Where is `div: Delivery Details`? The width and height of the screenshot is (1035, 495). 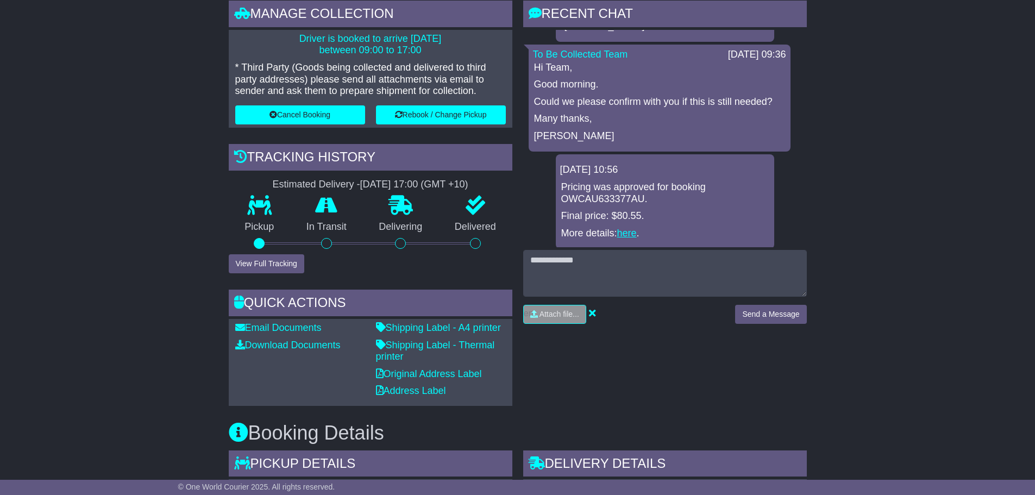 div: Delivery Details is located at coordinates (665, 465).